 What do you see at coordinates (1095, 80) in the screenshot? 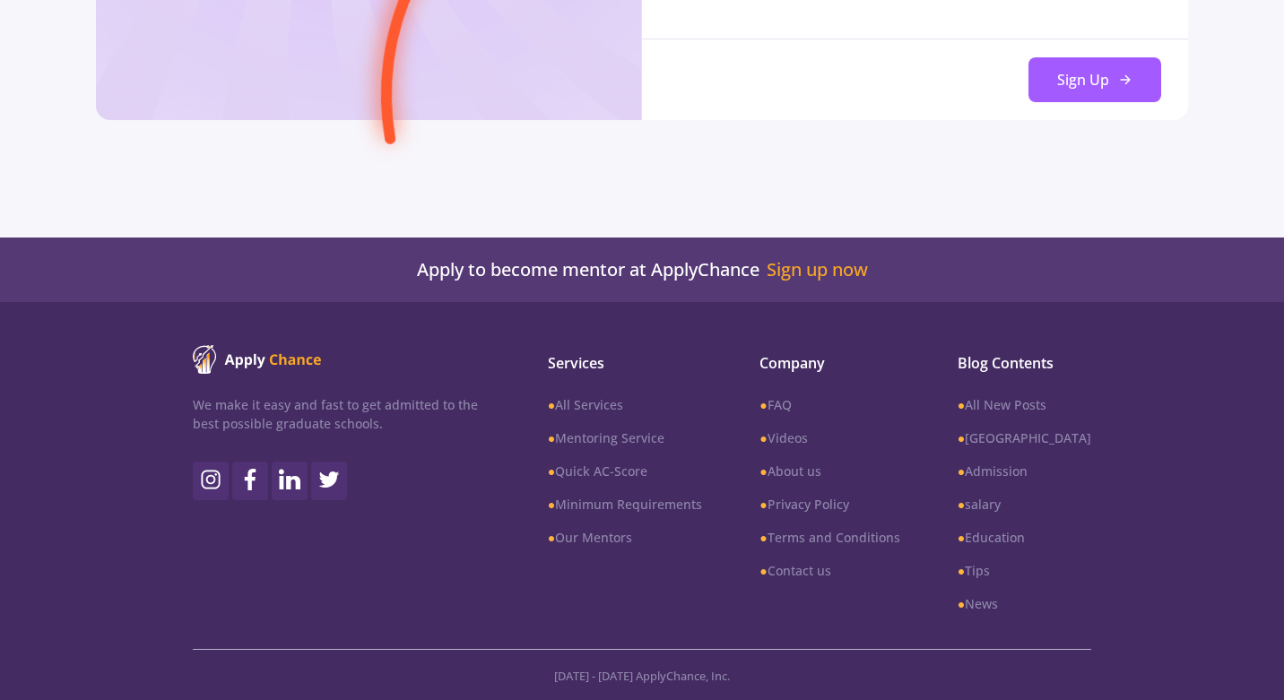
I see `button: Sign Up` at bounding box center [1095, 80].